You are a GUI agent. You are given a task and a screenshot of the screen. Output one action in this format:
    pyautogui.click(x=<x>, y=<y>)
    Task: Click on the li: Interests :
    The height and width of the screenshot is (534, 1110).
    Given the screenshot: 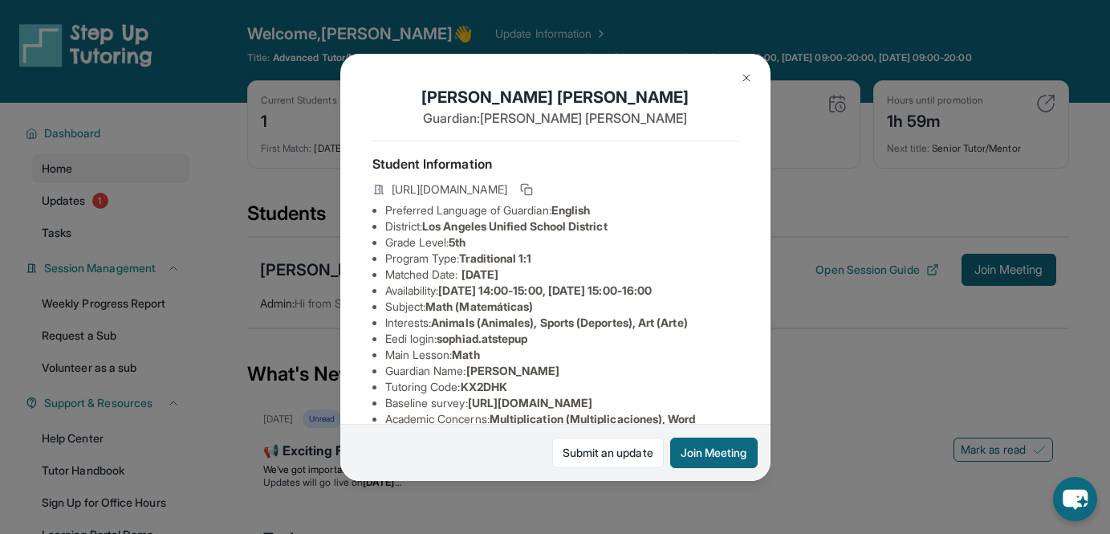 What is the action you would take?
    pyautogui.click(x=562, y=323)
    